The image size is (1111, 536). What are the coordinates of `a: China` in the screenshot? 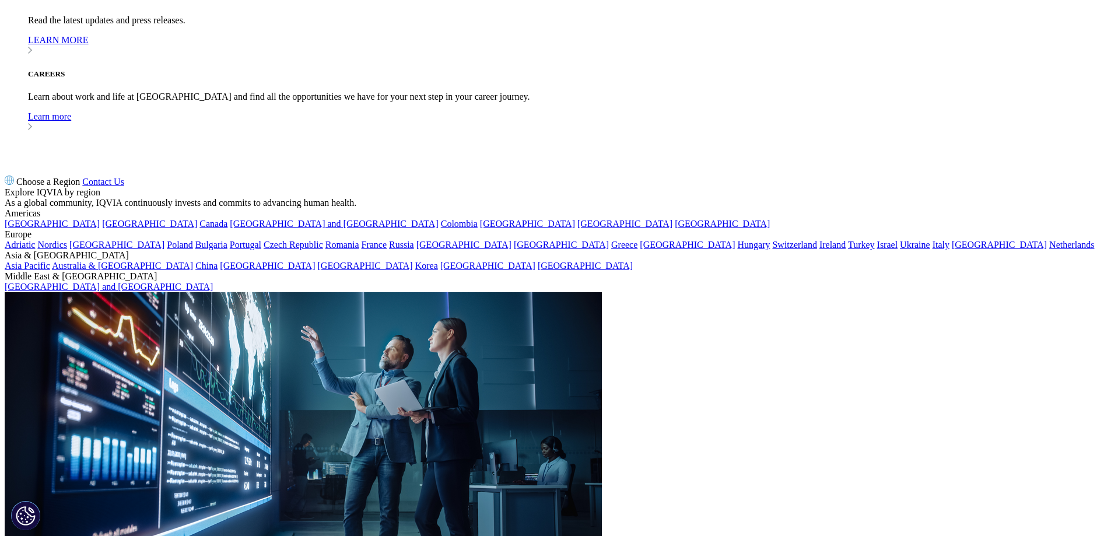 It's located at (207, 265).